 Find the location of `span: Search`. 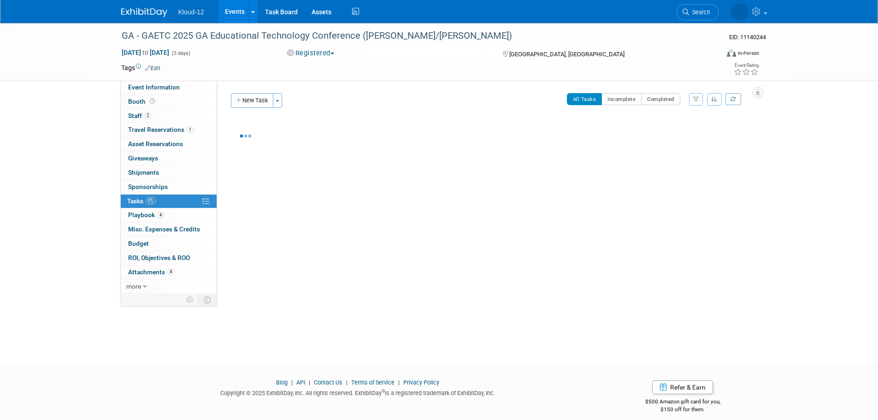

span: Search is located at coordinates (700, 12).